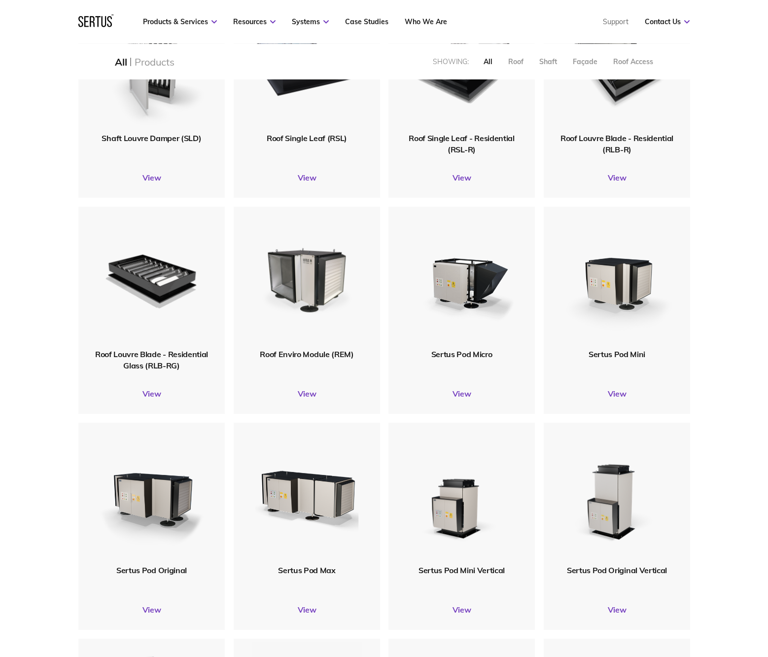 The width and height of the screenshot is (768, 657). Describe the element at coordinates (254, 22) in the screenshot. I see `a: Resources` at that location.